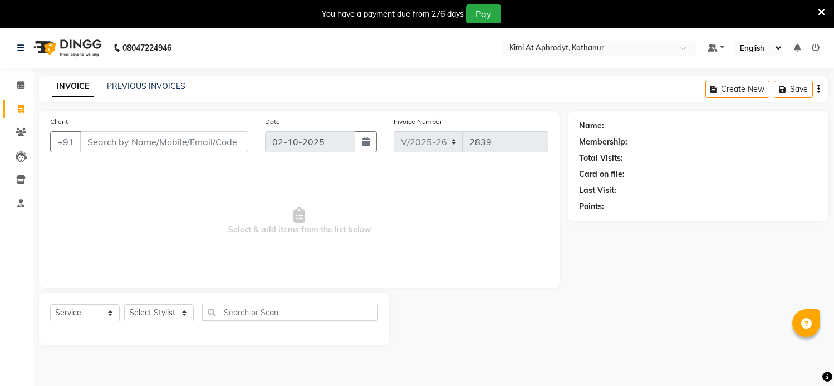 This screenshot has width=834, height=386. Describe the element at coordinates (418, 122) in the screenshot. I see `label: Invoice Number` at that location.